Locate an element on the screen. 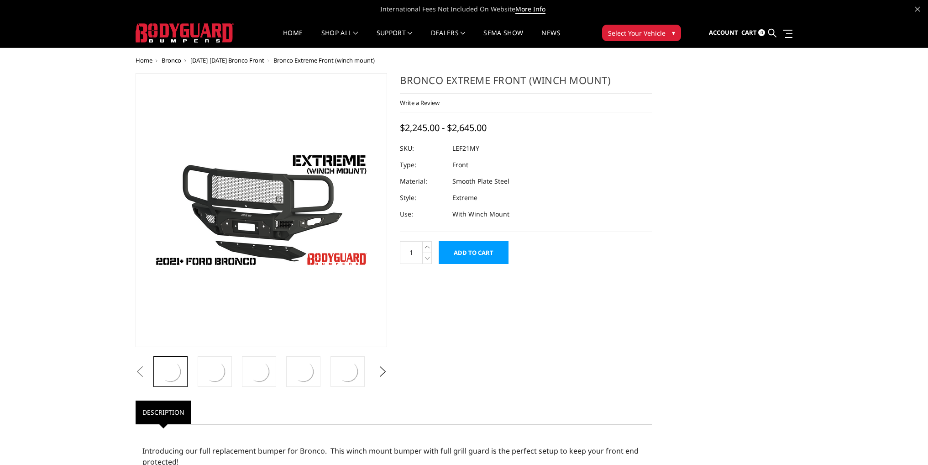 The height and width of the screenshot is (465, 928). span: $2,245.00 - $2,645.00 is located at coordinates (443, 127).